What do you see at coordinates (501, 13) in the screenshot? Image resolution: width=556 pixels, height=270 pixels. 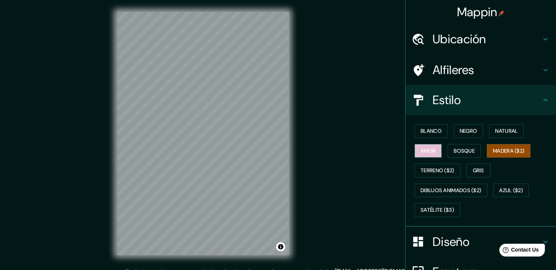 I see `img: pin-icon.png` at bounding box center [501, 13].